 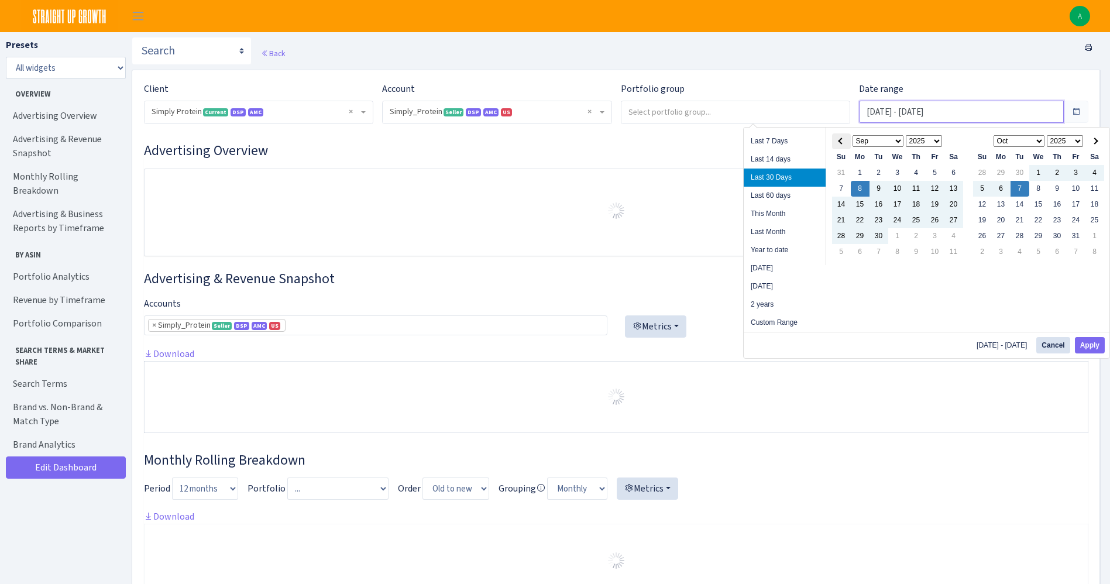 What do you see at coordinates (138, 16) in the screenshot?
I see `button: Toggle navigation` at bounding box center [138, 16].